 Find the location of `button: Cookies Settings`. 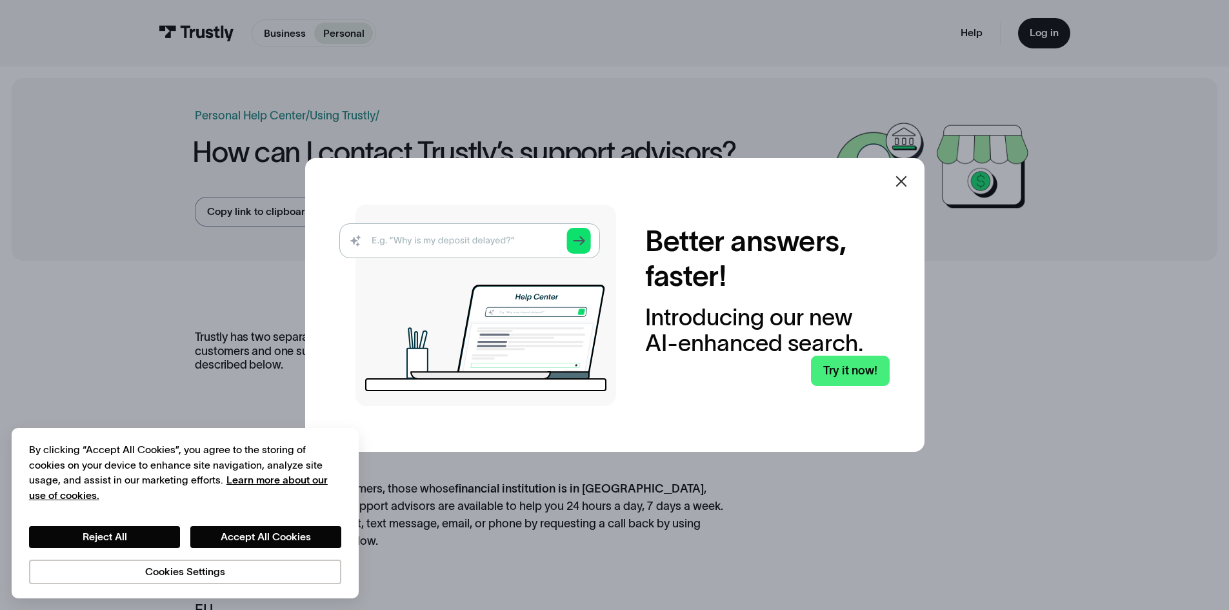

button: Cookies Settings is located at coordinates (185, 572).